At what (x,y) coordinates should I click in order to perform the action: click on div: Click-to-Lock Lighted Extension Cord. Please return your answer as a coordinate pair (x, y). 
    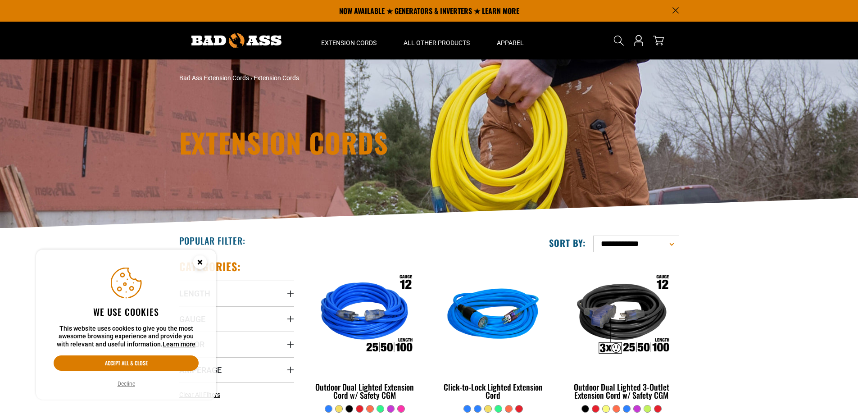
    Looking at the image, I should click on (493, 391).